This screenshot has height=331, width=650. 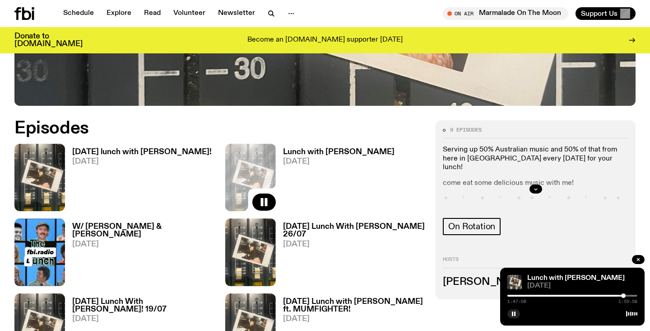 What do you see at coordinates (472, 226) in the screenshot?
I see `a: On Rotation` at bounding box center [472, 226].